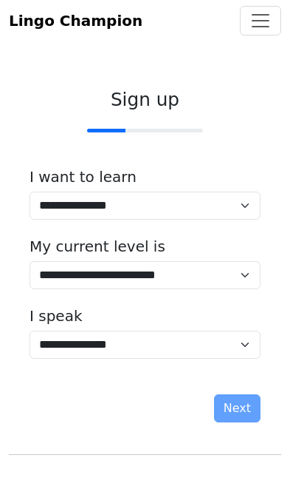 This screenshot has height=492, width=290. What do you see at coordinates (145, 100) in the screenshot?
I see `h2: Sign up` at bounding box center [145, 100].